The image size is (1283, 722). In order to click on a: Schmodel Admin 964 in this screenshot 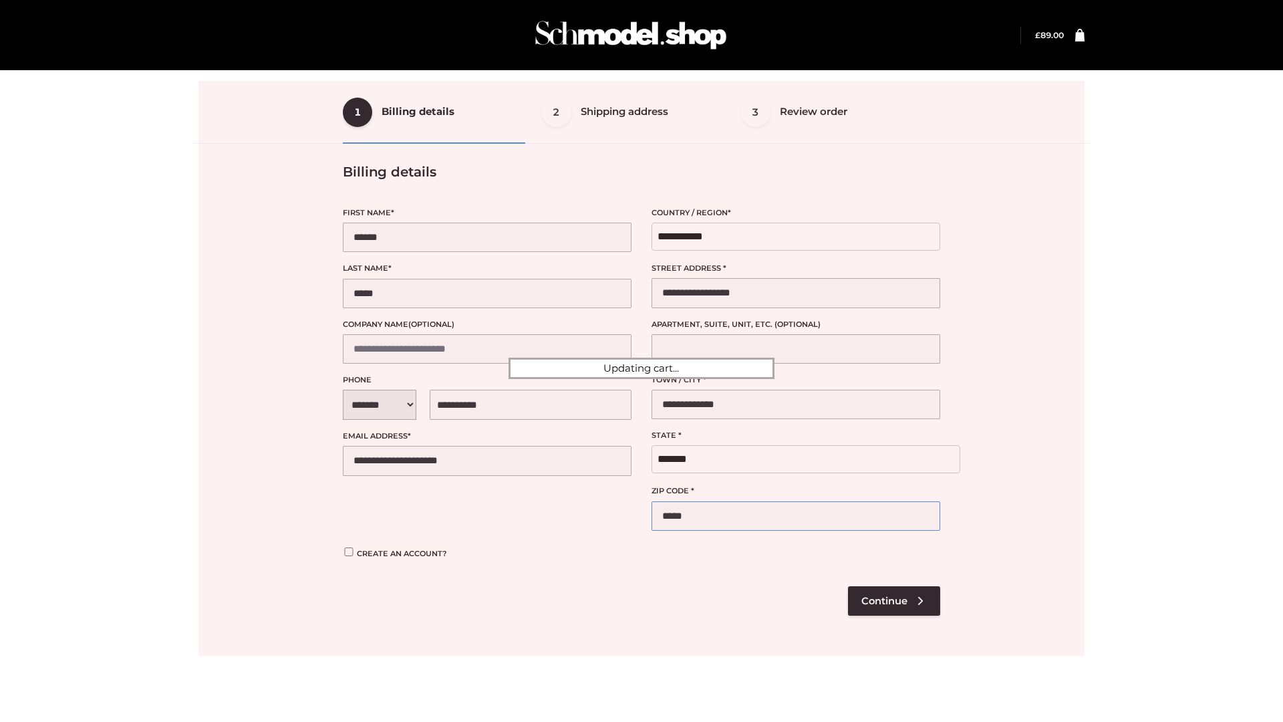, I will do `click(631, 35)`.